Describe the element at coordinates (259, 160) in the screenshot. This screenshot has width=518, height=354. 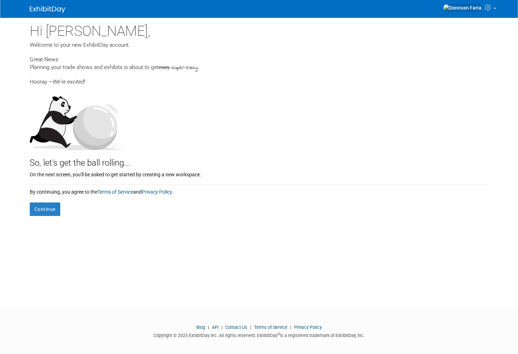
I see `div: So, let's get the ball rolling...` at that location.